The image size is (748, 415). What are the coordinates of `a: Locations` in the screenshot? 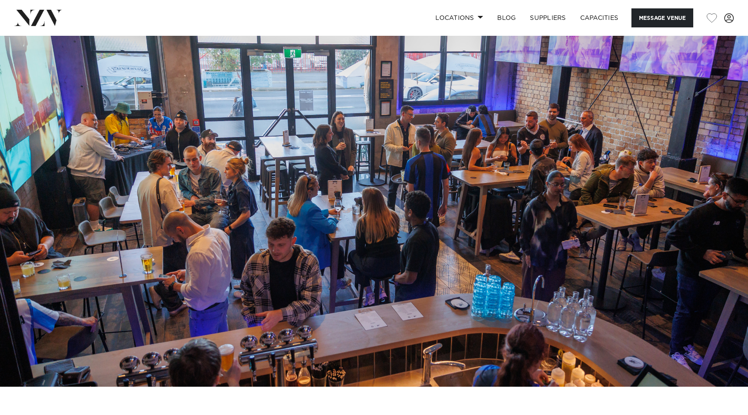 It's located at (459, 18).